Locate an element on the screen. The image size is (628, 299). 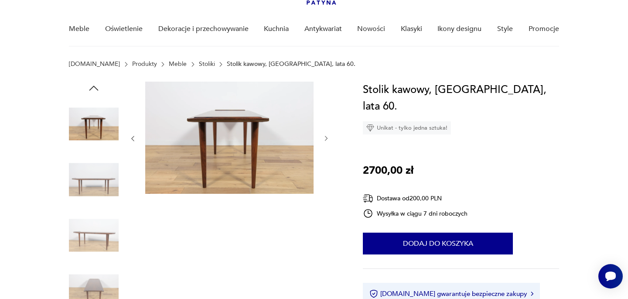
a: Style is located at coordinates (505, 29).